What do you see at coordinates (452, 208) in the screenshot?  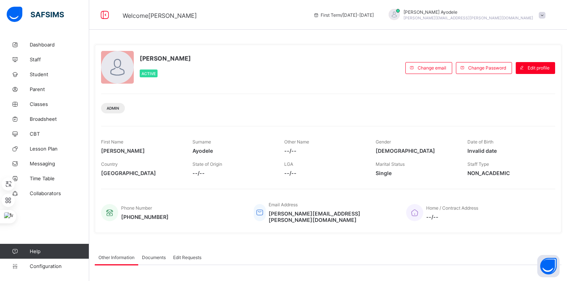 I see `span: Home / Contract Address` at bounding box center [452, 208].